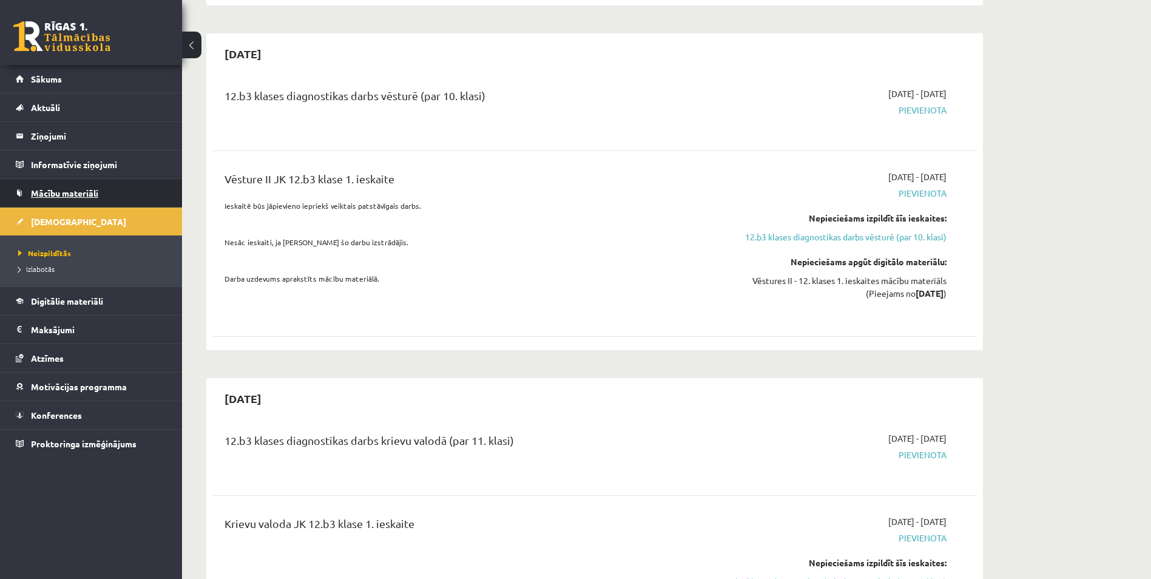  What do you see at coordinates (91, 386) in the screenshot?
I see `a: Motivācijas programma` at bounding box center [91, 386].